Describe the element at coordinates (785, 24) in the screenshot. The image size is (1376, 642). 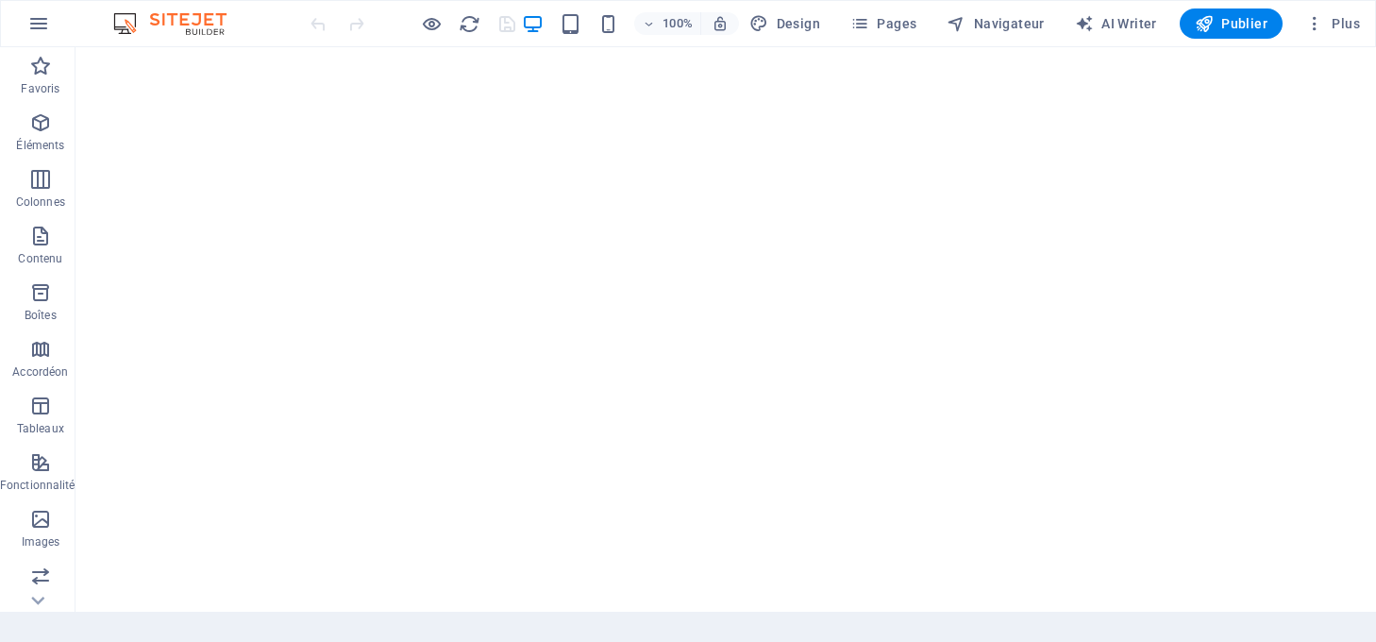
I see `button: Design` at that location.